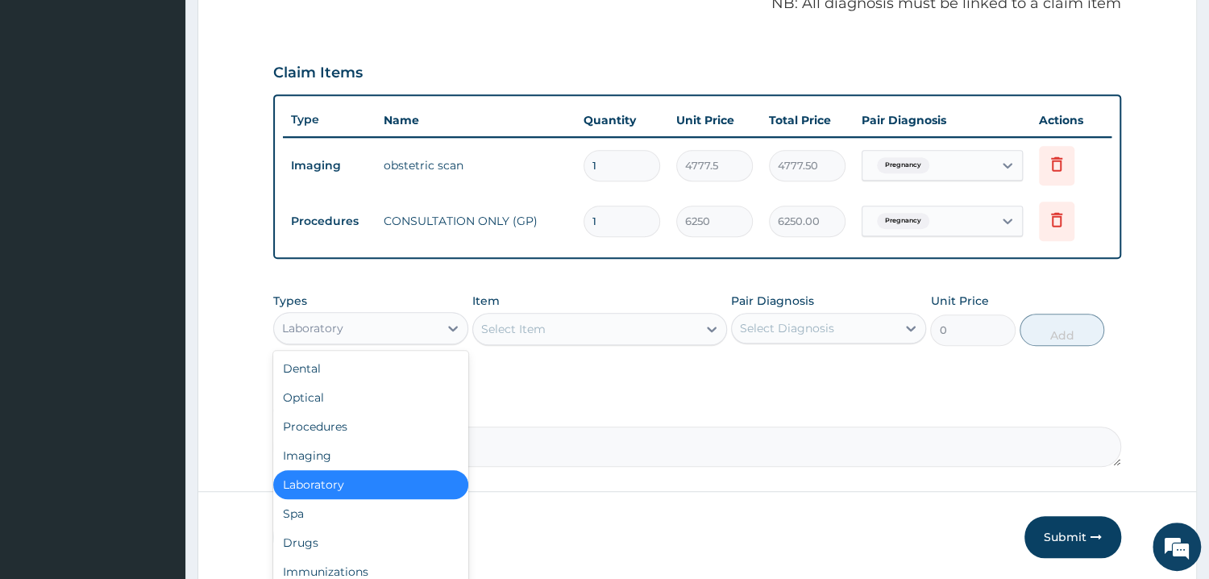  Describe the element at coordinates (157, 426) in the screenshot. I see `textarea: Type your message and hit 'Enter'` at that location.